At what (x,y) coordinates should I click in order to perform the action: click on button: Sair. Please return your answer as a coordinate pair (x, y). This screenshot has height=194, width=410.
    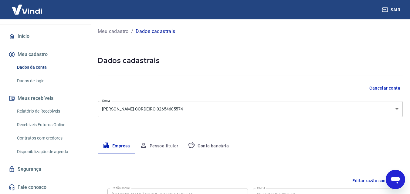
    Looking at the image, I should click on (392, 10).